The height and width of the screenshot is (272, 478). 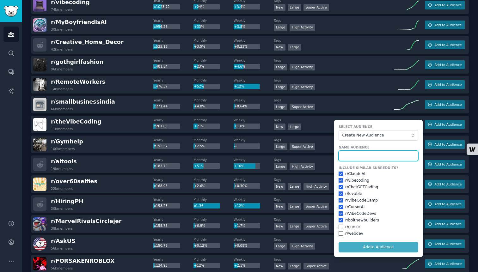 I want to click on span: +51%, so click(x=199, y=166).